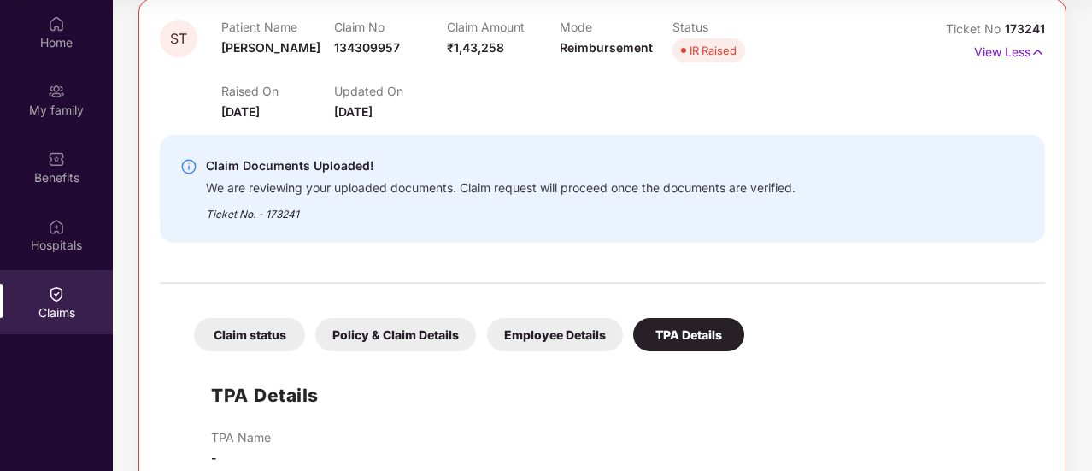  Describe the element at coordinates (475, 47) in the screenshot. I see `span: ₹1,43,258` at that location.